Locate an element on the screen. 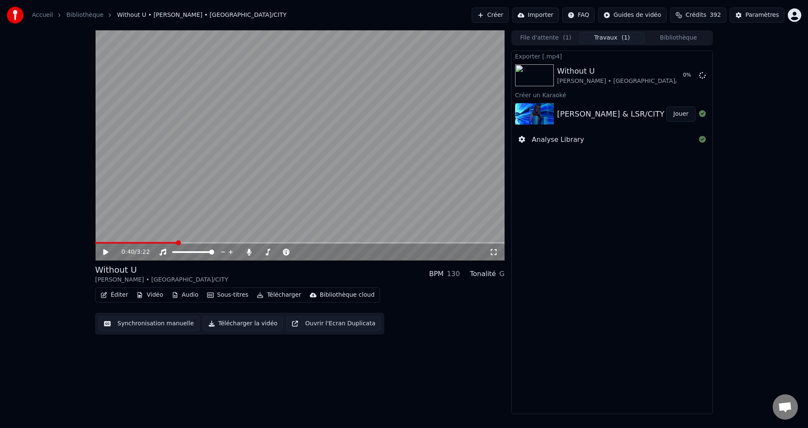 The height and width of the screenshot is (428, 808). span: 0:40 is located at coordinates (128, 252).